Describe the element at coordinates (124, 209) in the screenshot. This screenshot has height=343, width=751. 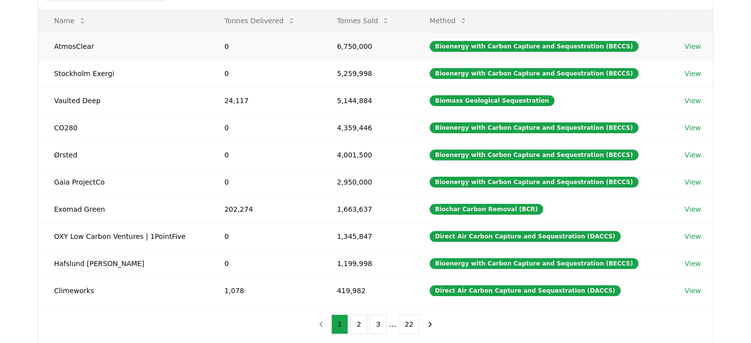
I see `td: Exomad Green` at that location.